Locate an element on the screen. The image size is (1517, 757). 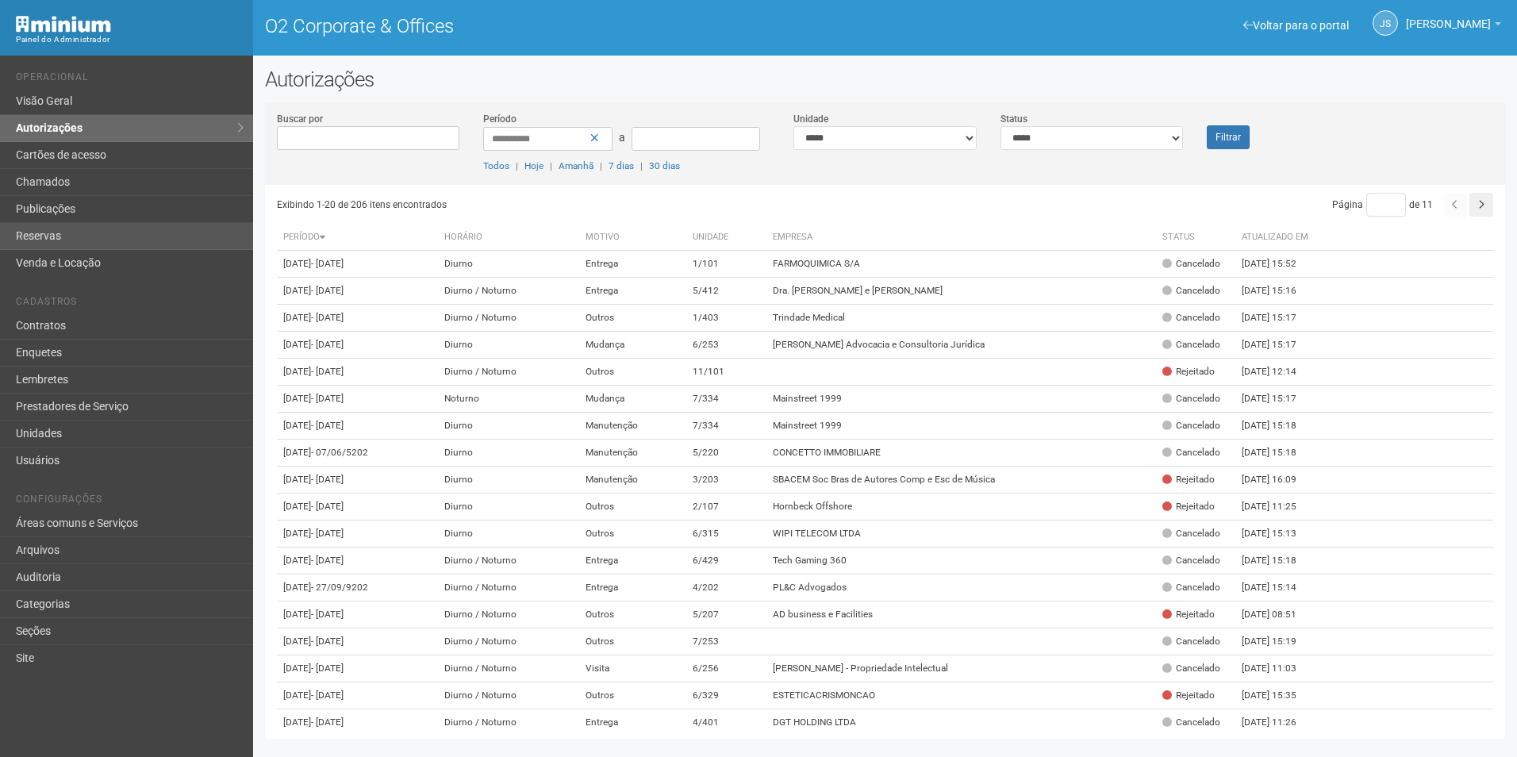
label: Status is located at coordinates (1014, 119).